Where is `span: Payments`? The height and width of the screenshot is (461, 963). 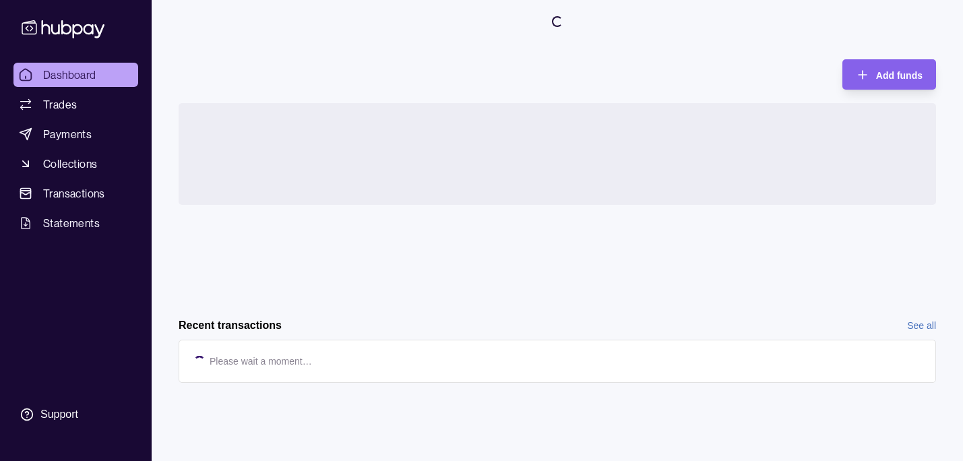 span: Payments is located at coordinates (67, 134).